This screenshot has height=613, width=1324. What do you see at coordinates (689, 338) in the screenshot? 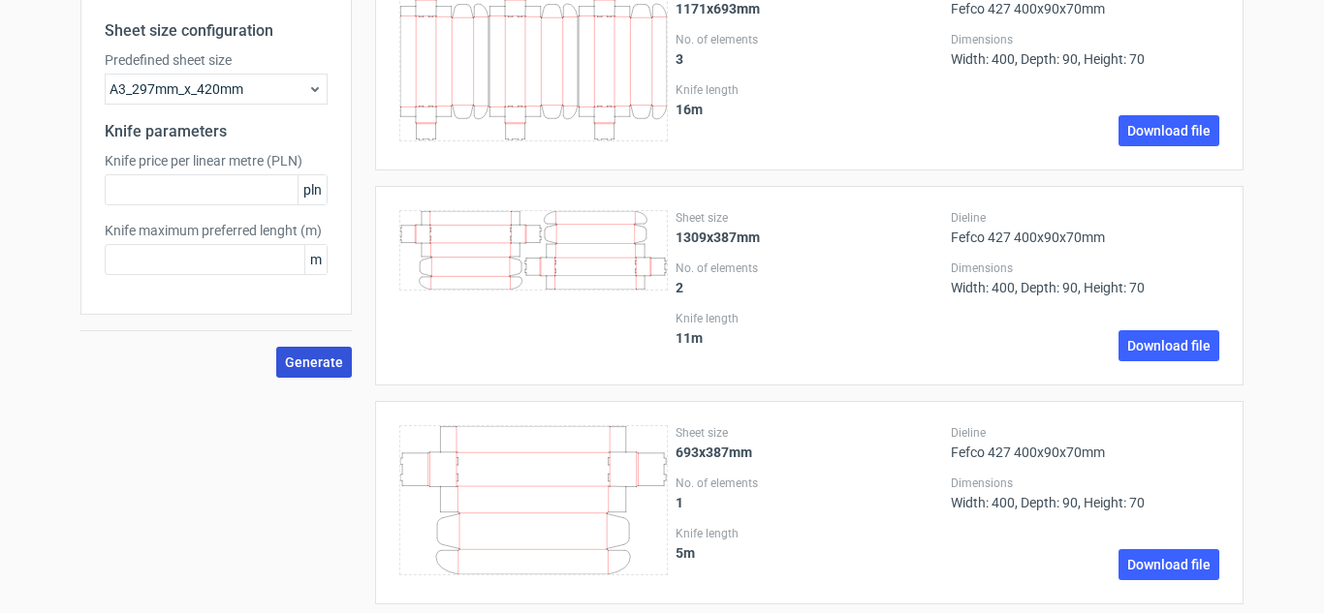
I see `strong: 11 m` at bounding box center [689, 338].